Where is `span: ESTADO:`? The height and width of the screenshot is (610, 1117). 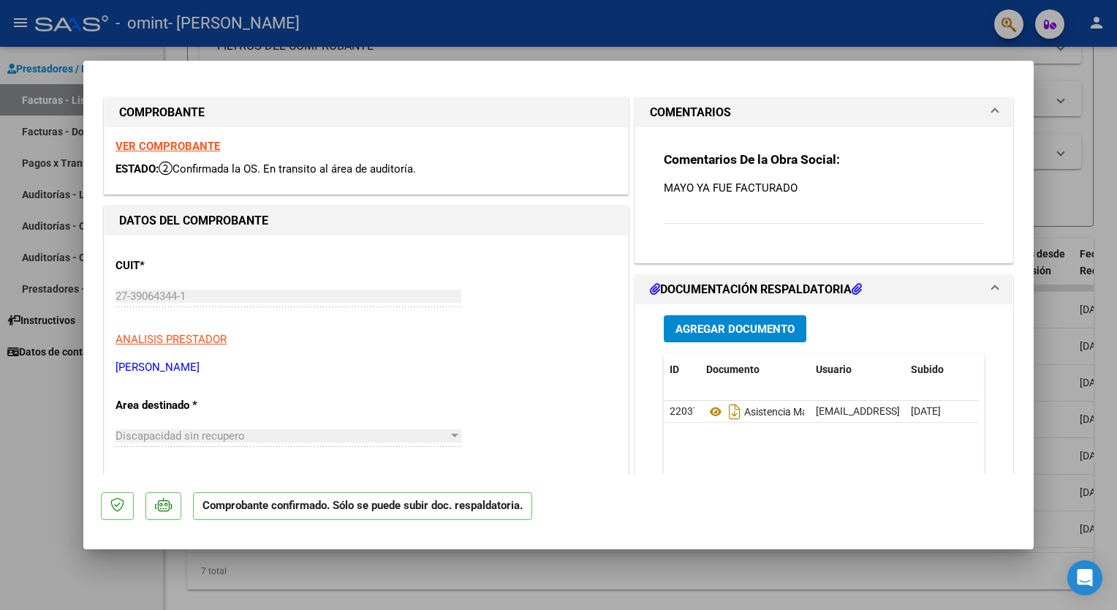
span: ESTADO: is located at coordinates (137, 169).